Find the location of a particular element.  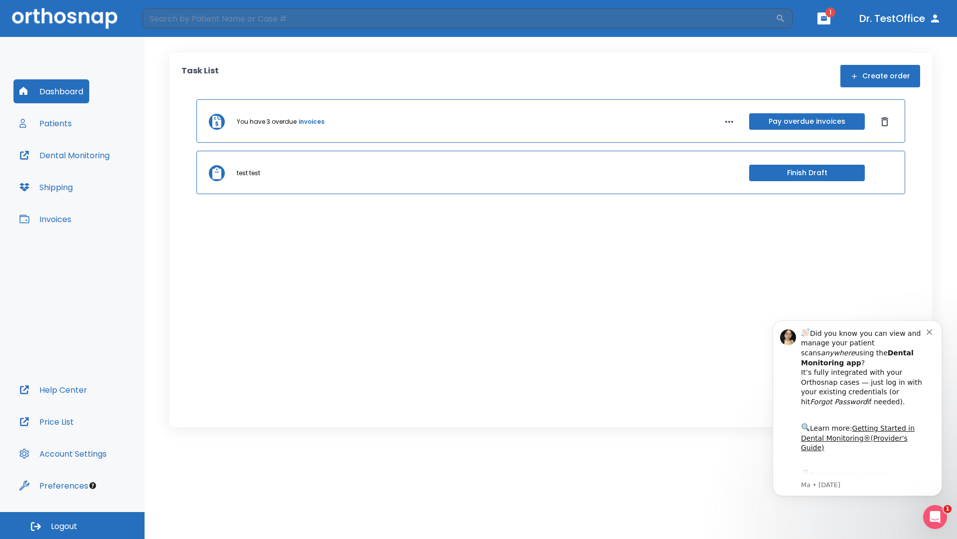

a: Price List is located at coordinates (46, 421).